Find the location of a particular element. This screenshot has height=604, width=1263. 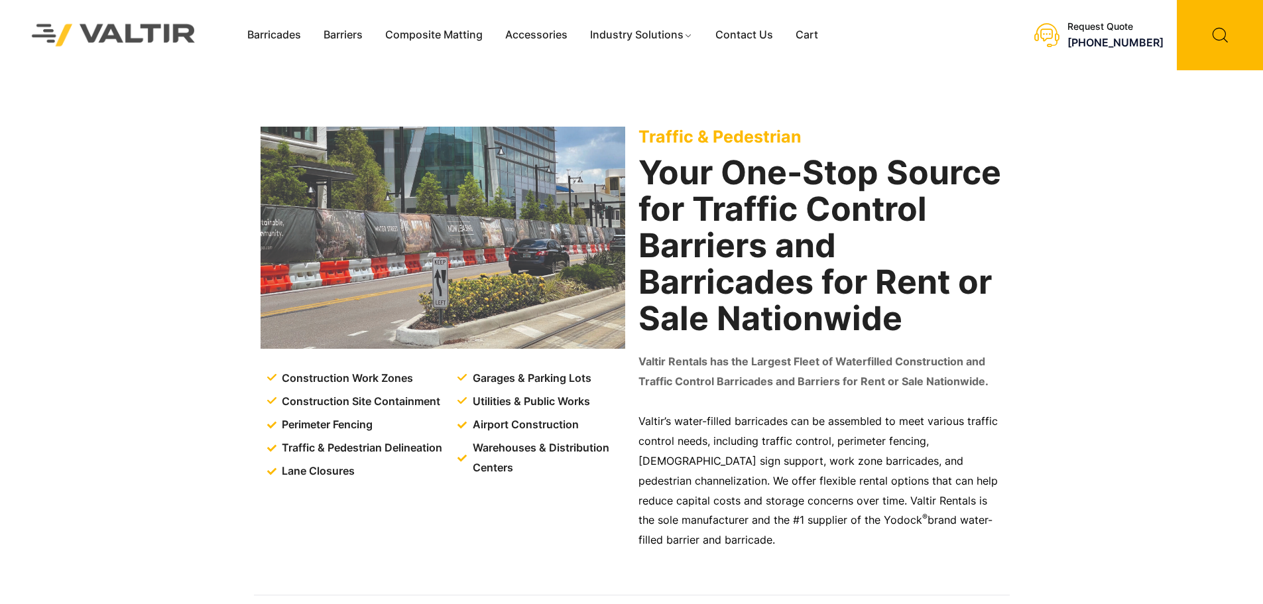

a: Composite Matting is located at coordinates (433, 35).